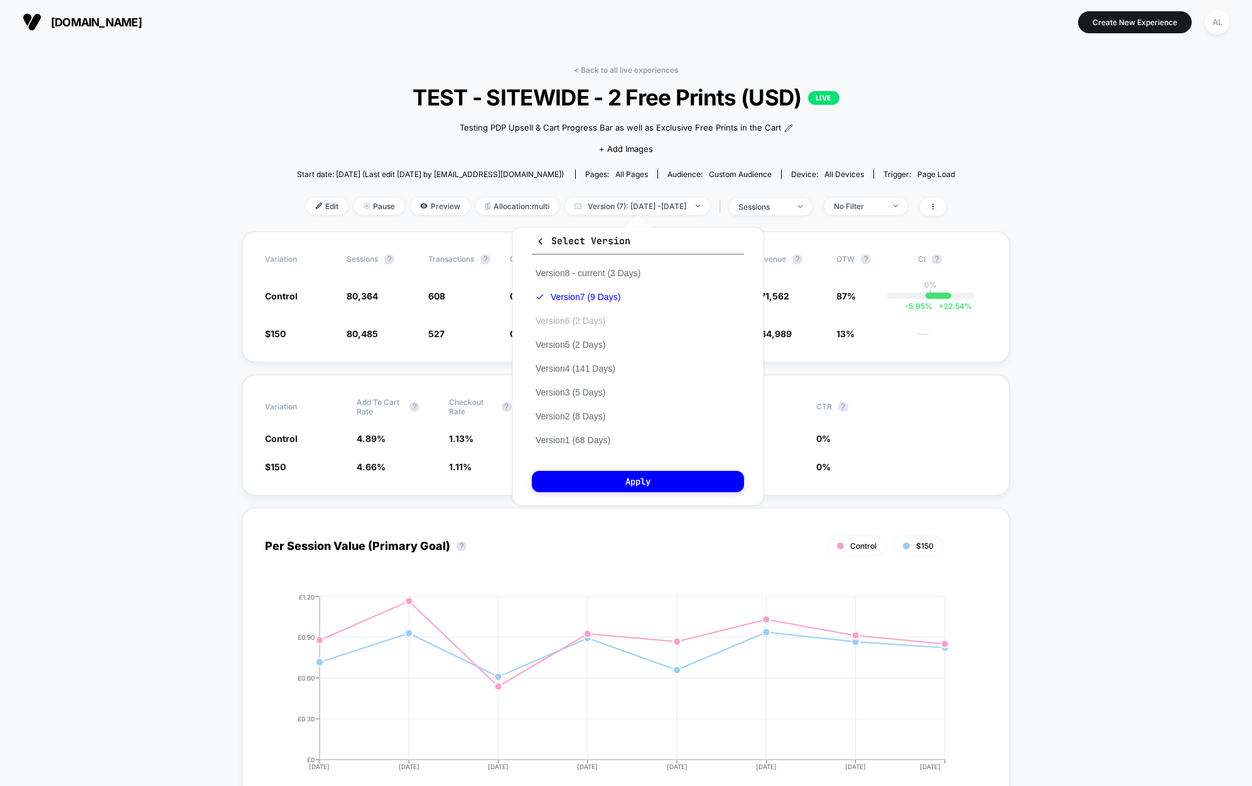 The height and width of the screenshot is (786, 1252). Describe the element at coordinates (380, 407) in the screenshot. I see `span: Add To Cart Rate` at that location.